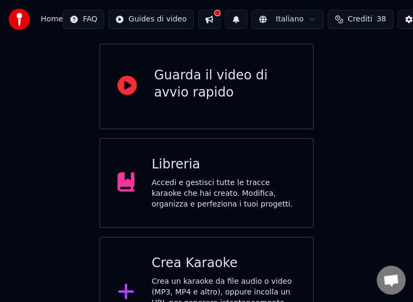 The height and width of the screenshot is (302, 413). What do you see at coordinates (225, 84) in the screenshot?
I see `div: Guarda il video di avvio rapido` at bounding box center [225, 84].